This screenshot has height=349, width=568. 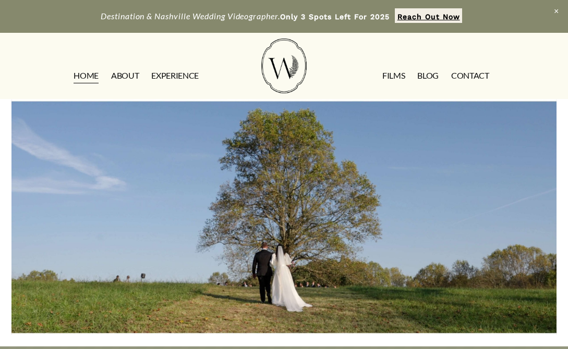 I want to click on strong: Reach Out Now, so click(x=428, y=17).